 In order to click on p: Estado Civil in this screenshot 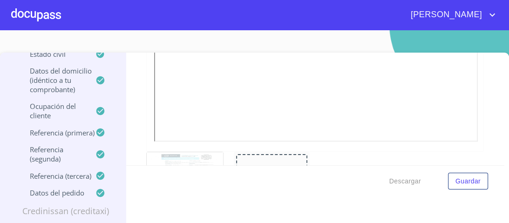, I will do `click(53, 54)`.